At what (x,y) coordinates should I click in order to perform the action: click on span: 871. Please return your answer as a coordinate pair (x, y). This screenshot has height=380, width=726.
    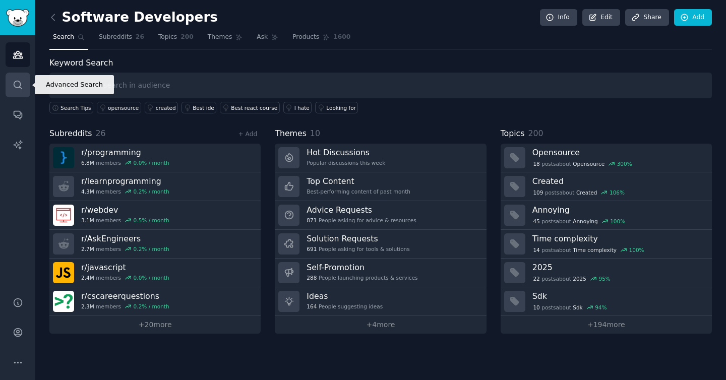
    Looking at the image, I should click on (312, 220).